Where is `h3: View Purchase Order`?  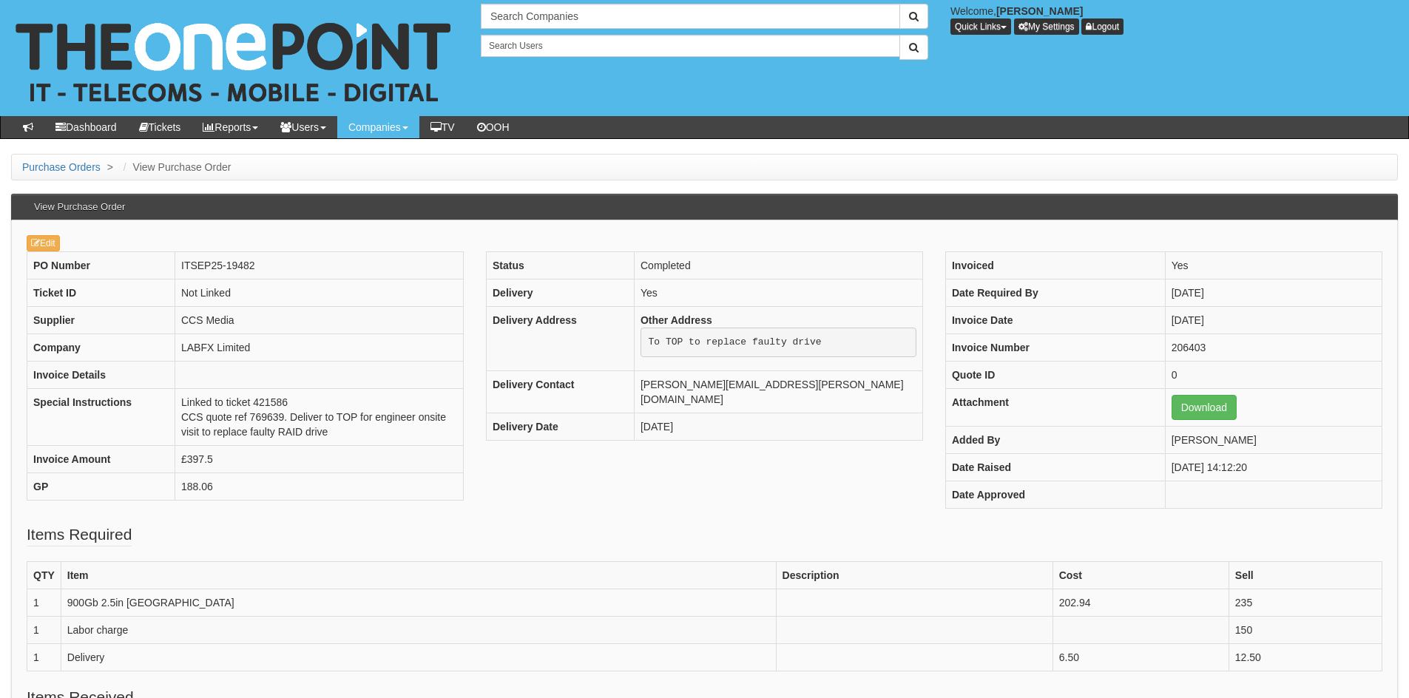 h3: View Purchase Order is located at coordinates (79, 207).